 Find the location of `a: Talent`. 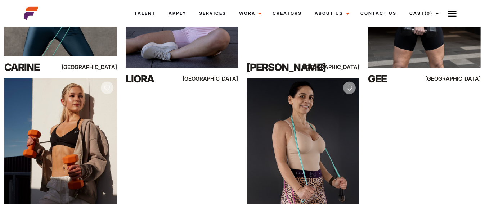

a: Talent is located at coordinates (145, 13).